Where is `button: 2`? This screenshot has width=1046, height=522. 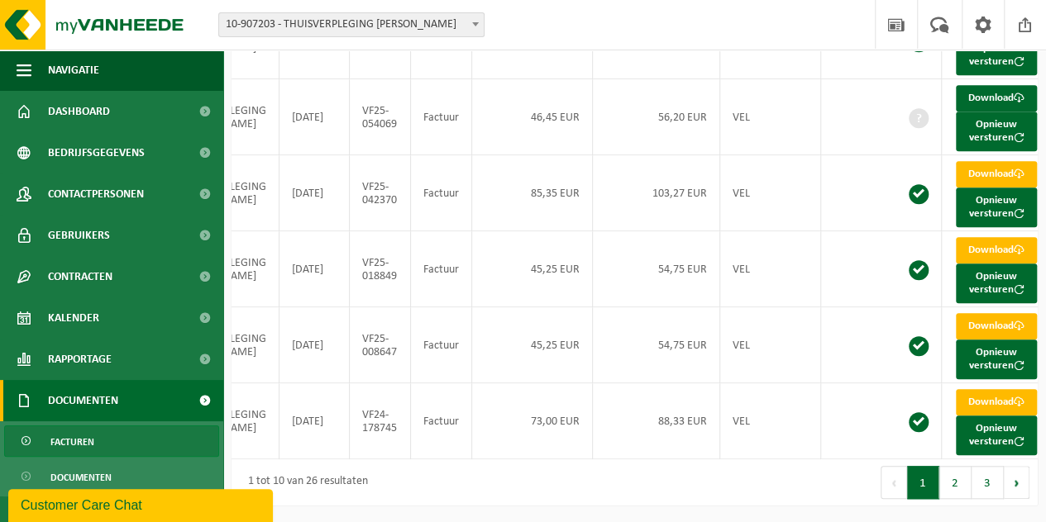
button: 2 is located at coordinates (955, 483).